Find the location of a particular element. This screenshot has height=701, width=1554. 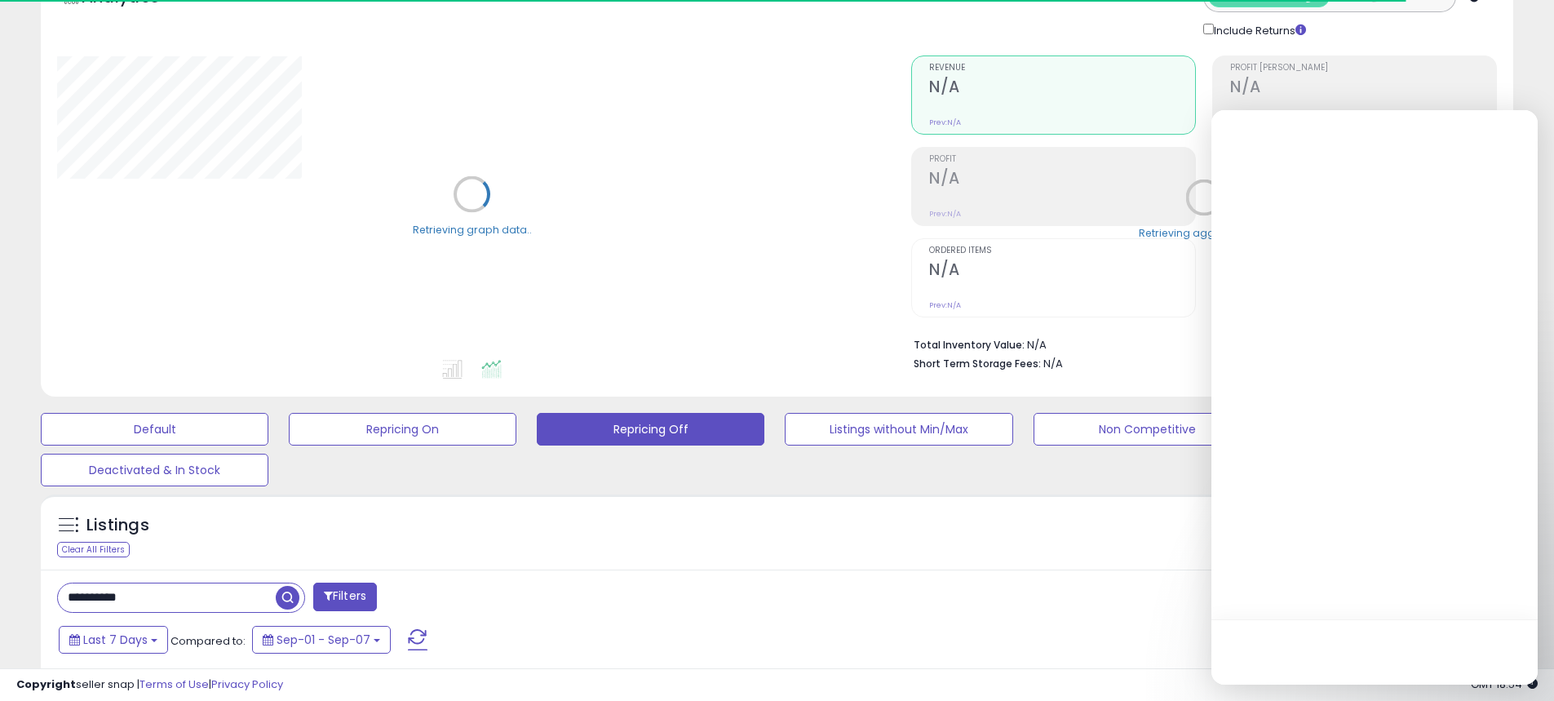

strong: Copyright is located at coordinates (46, 684).